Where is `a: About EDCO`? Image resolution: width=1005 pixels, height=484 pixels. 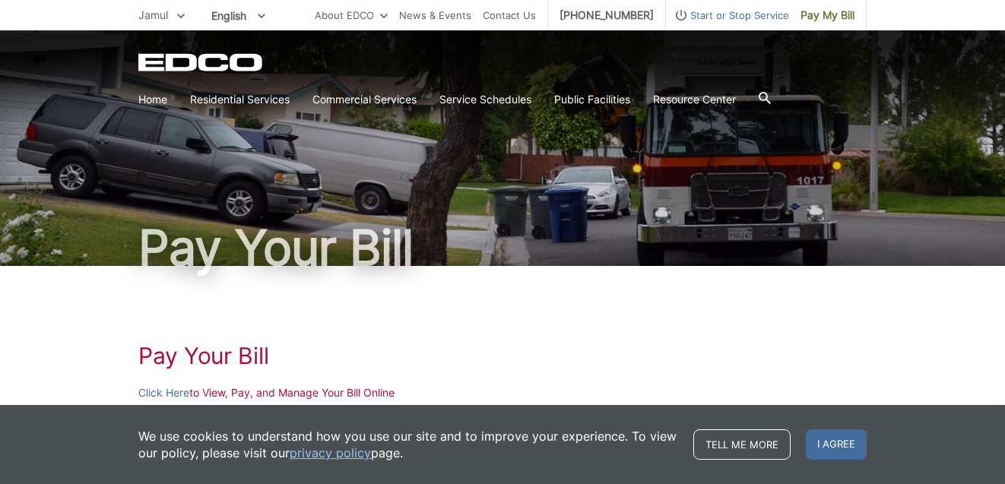 a: About EDCO is located at coordinates (351, 15).